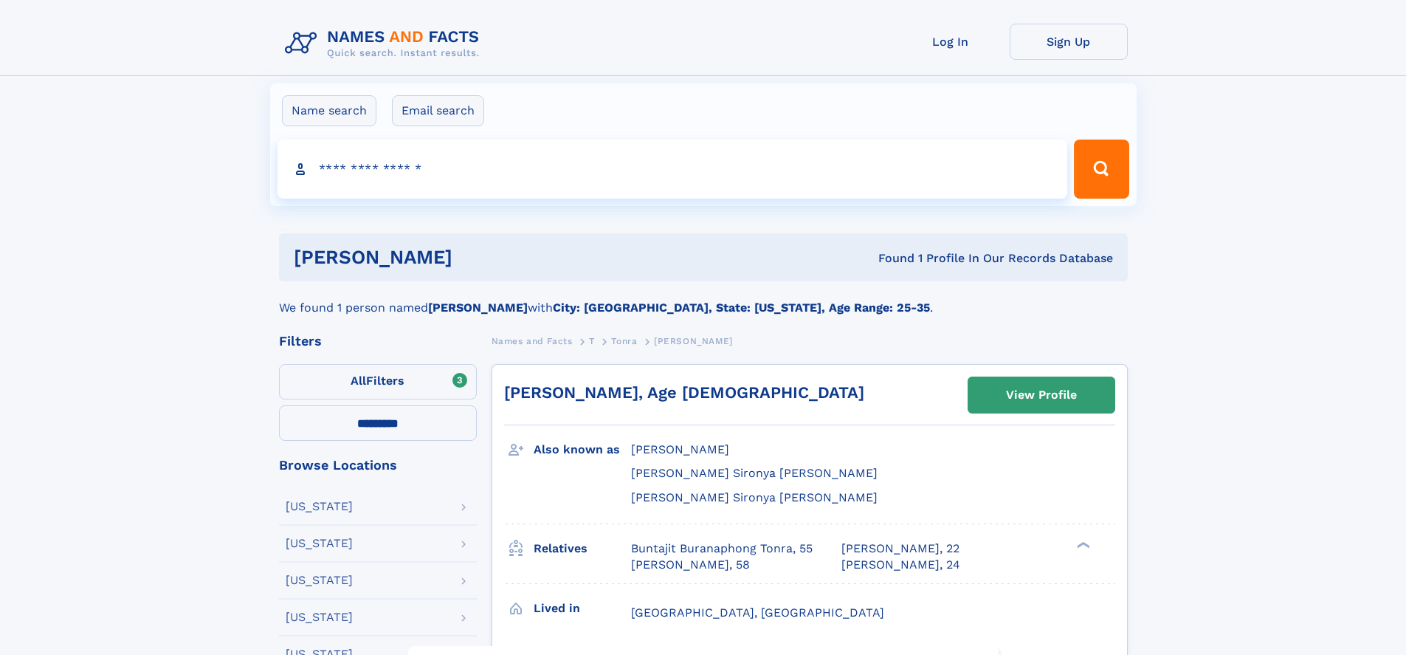  What do you see at coordinates (438, 111) in the screenshot?
I see `label: Email search` at bounding box center [438, 111].